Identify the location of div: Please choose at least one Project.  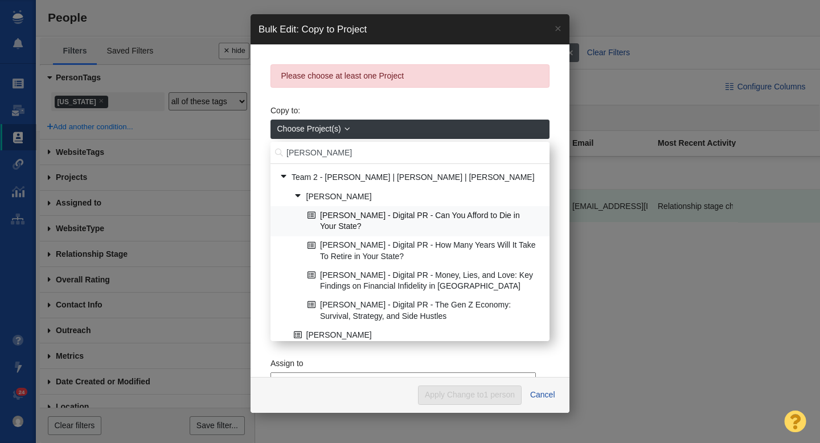
(410, 76).